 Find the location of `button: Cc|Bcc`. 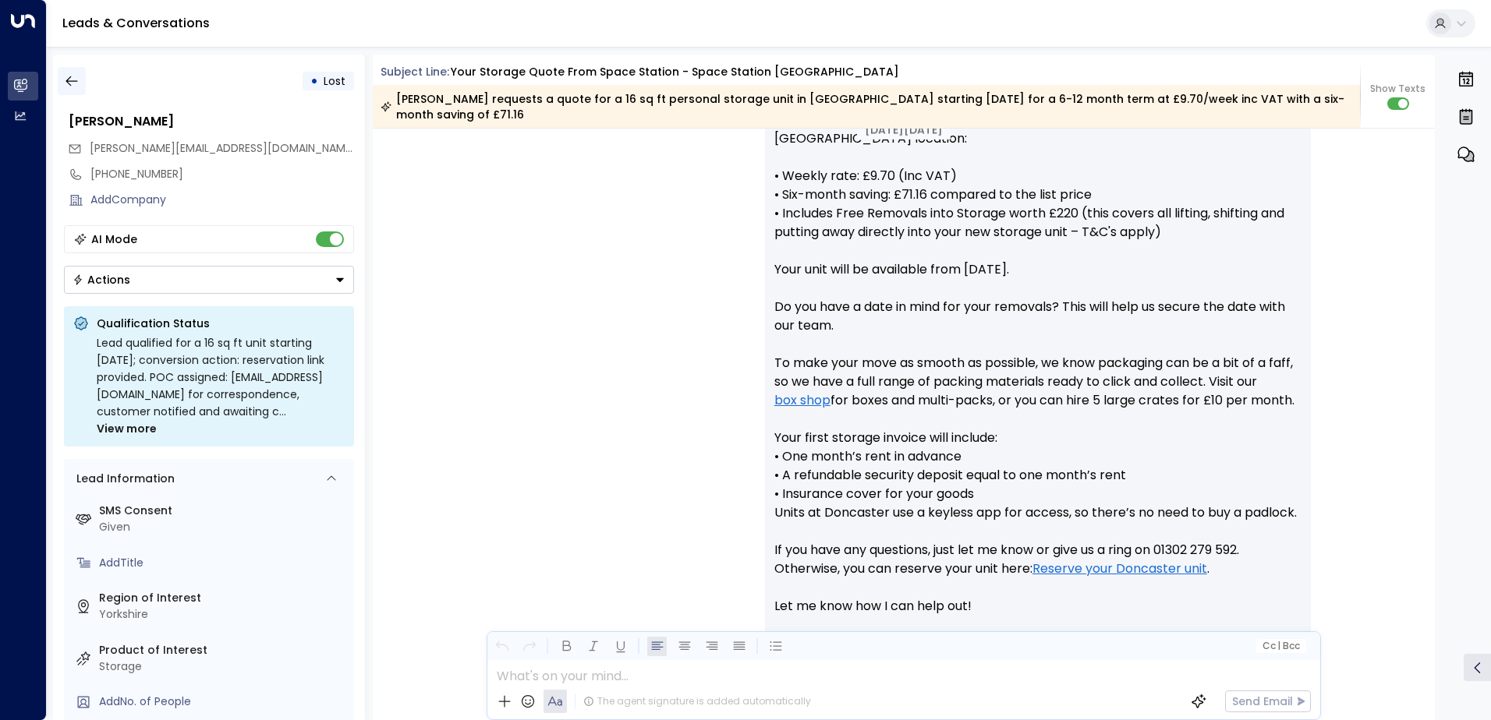

button: Cc|Bcc is located at coordinates (1280, 646).